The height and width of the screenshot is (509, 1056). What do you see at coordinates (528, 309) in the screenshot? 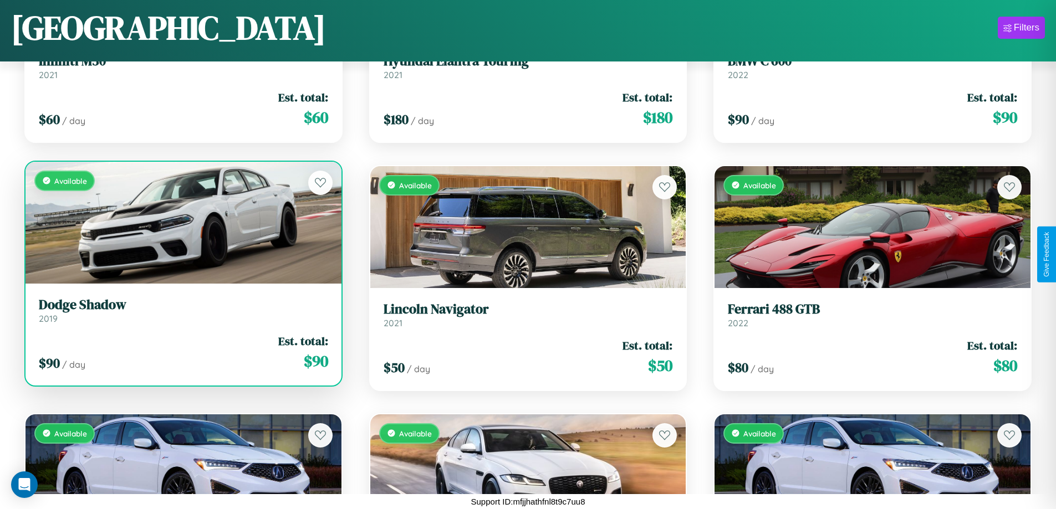
I see `h3: Lincoln Navigator` at bounding box center [528, 309].